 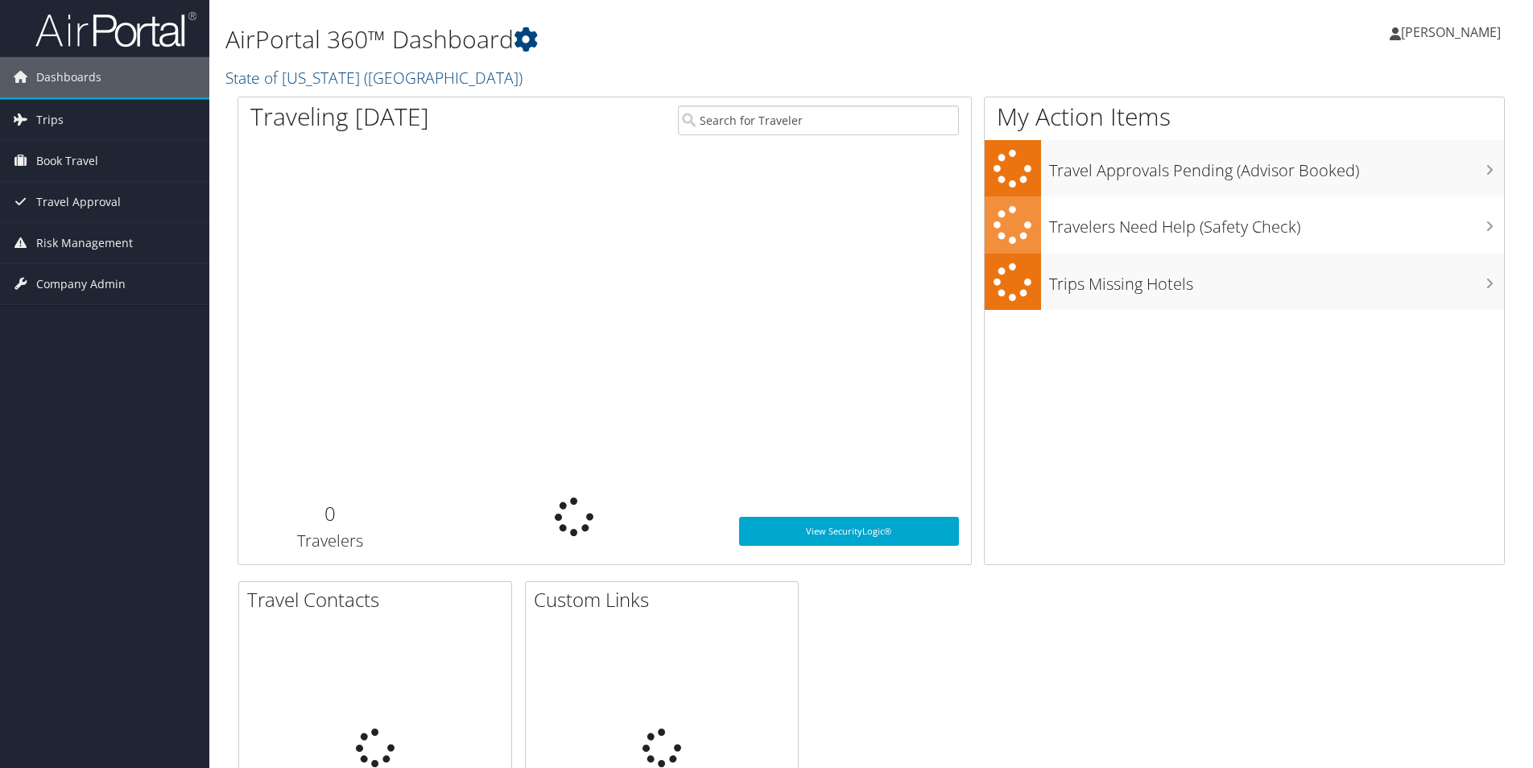 What do you see at coordinates (655, 39) in the screenshot?
I see `h1: AirPortal 360™ Dashboard` at bounding box center [655, 39].